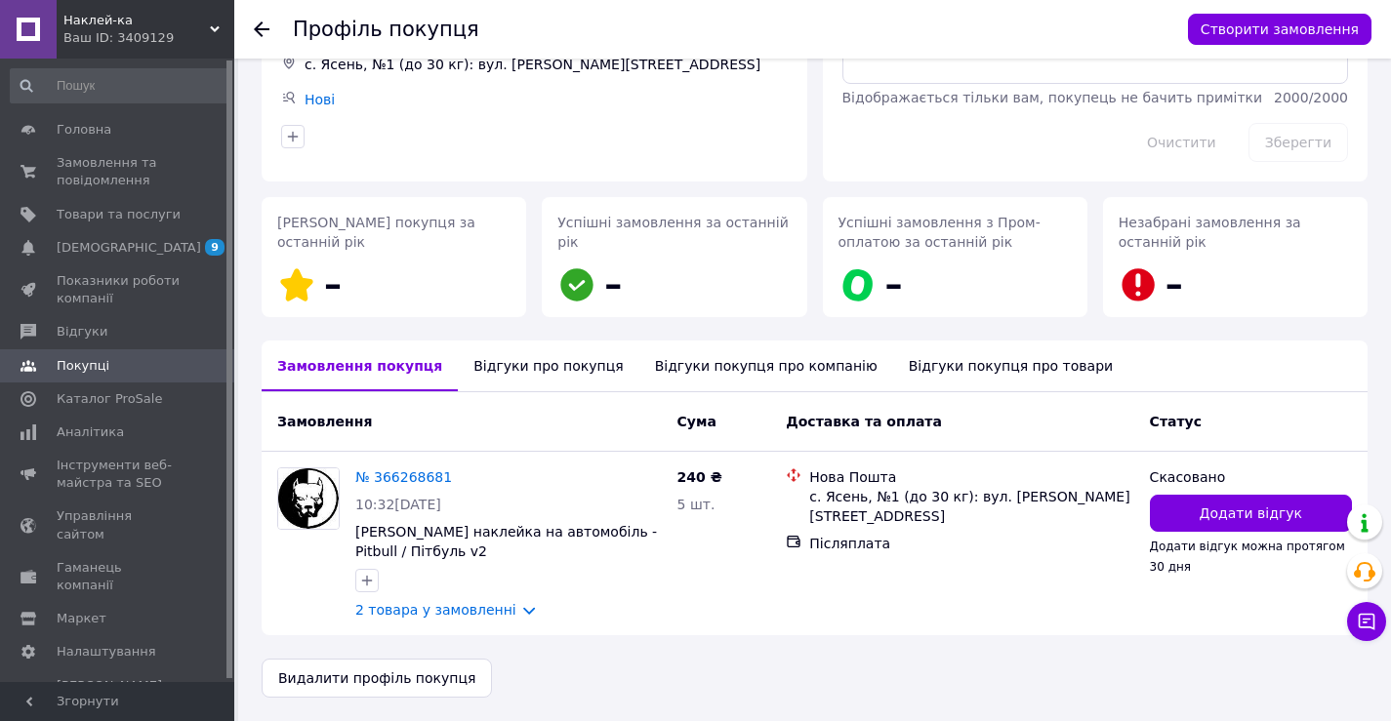 The height and width of the screenshot is (721, 1391). What do you see at coordinates (1280, 29) in the screenshot?
I see `button: Створити замовлення` at bounding box center [1280, 29].